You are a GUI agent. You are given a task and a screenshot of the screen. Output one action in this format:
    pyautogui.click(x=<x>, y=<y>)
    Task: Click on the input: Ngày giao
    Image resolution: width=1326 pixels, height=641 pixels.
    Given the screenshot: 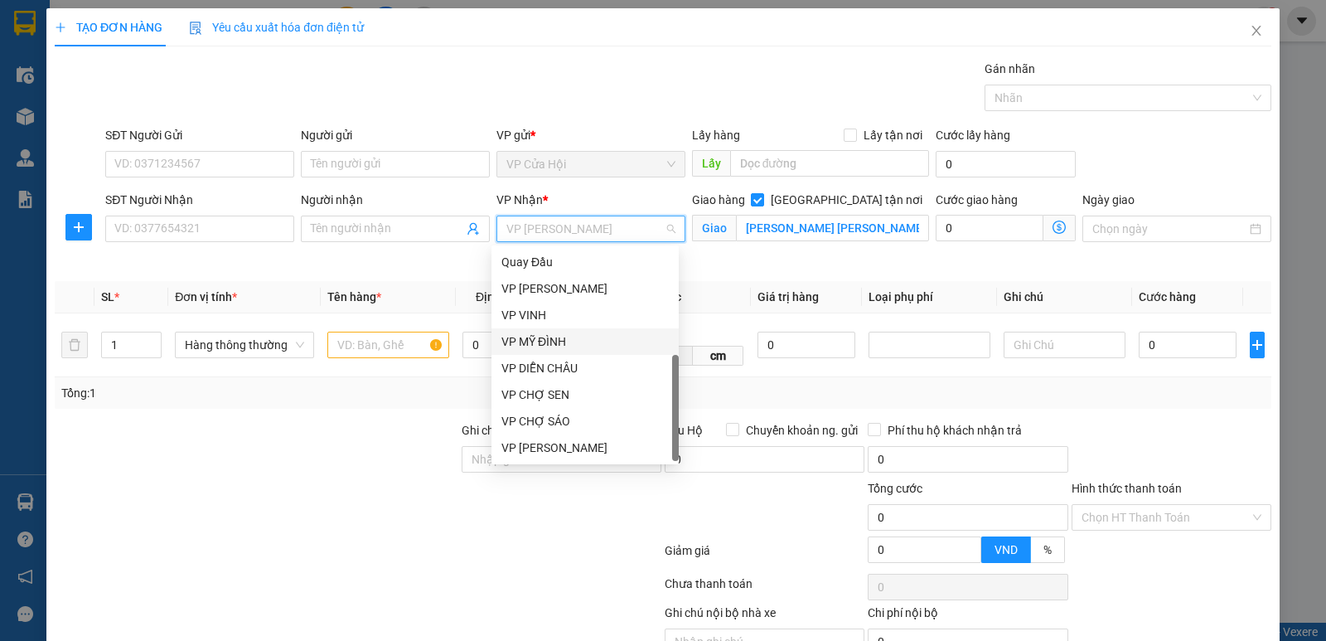 What is the action you would take?
    pyautogui.click(x=1169, y=229)
    